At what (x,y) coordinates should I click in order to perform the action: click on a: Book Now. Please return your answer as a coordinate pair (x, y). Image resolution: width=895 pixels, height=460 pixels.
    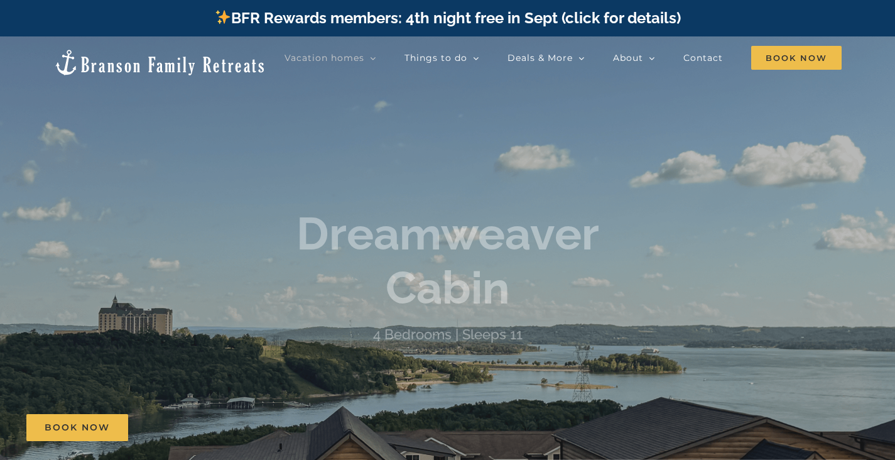
    Looking at the image, I should click on (77, 427).